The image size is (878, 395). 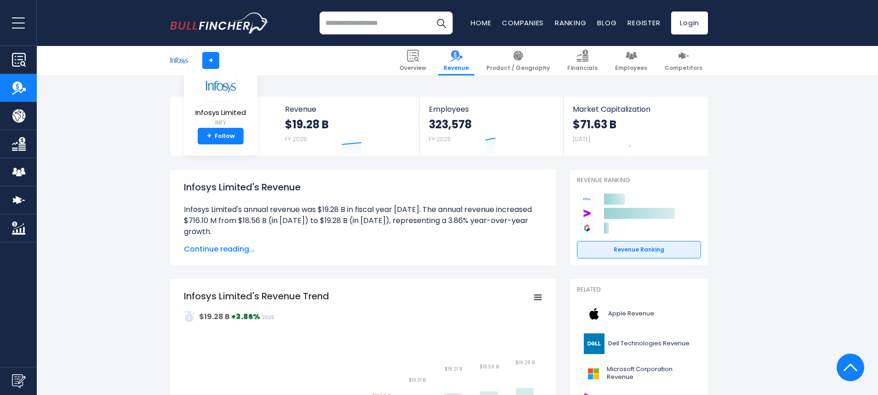 What do you see at coordinates (594, 343) in the screenshot?
I see `img: DELL logo` at bounding box center [594, 343].